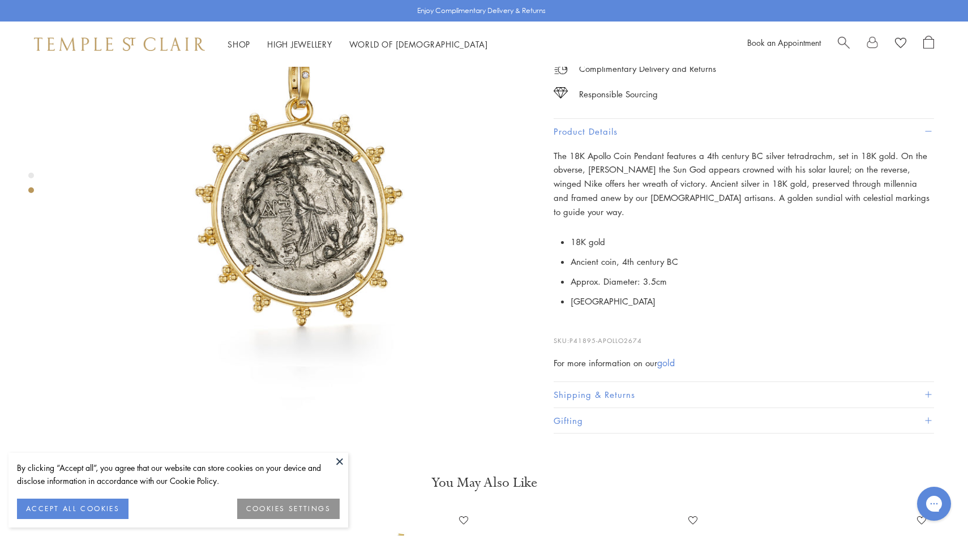  Describe the element at coordinates (784, 42) in the screenshot. I see `a: Book an Appointment` at that location.